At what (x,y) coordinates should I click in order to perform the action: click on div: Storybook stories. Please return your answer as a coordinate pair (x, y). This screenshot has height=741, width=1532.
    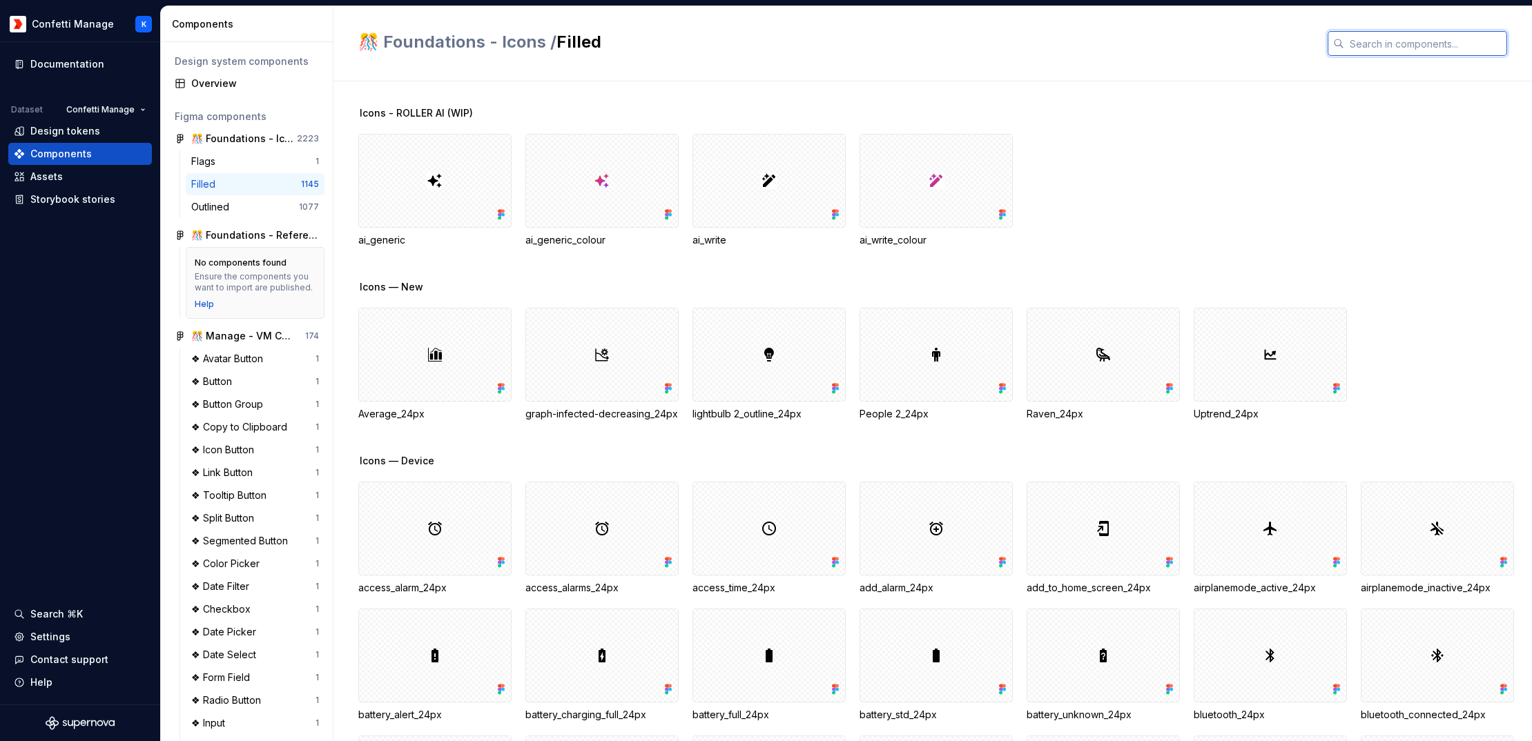
    Looking at the image, I should click on (72, 200).